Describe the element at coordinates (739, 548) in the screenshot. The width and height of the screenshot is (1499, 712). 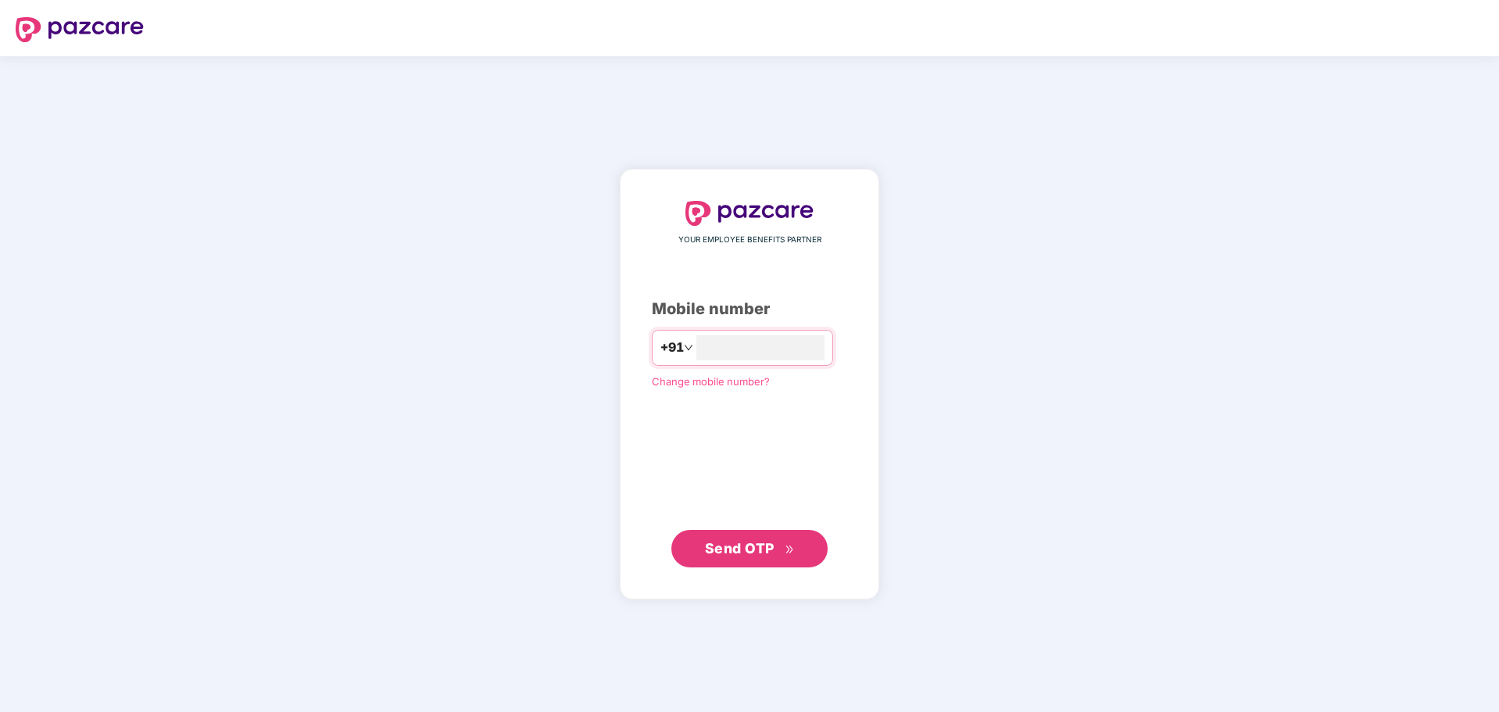
I see `span: Send OTP` at that location.